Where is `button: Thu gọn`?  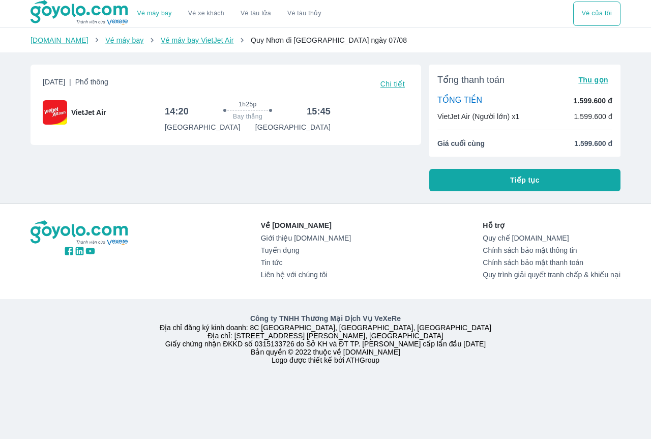
button: Thu gọn is located at coordinates (593, 80).